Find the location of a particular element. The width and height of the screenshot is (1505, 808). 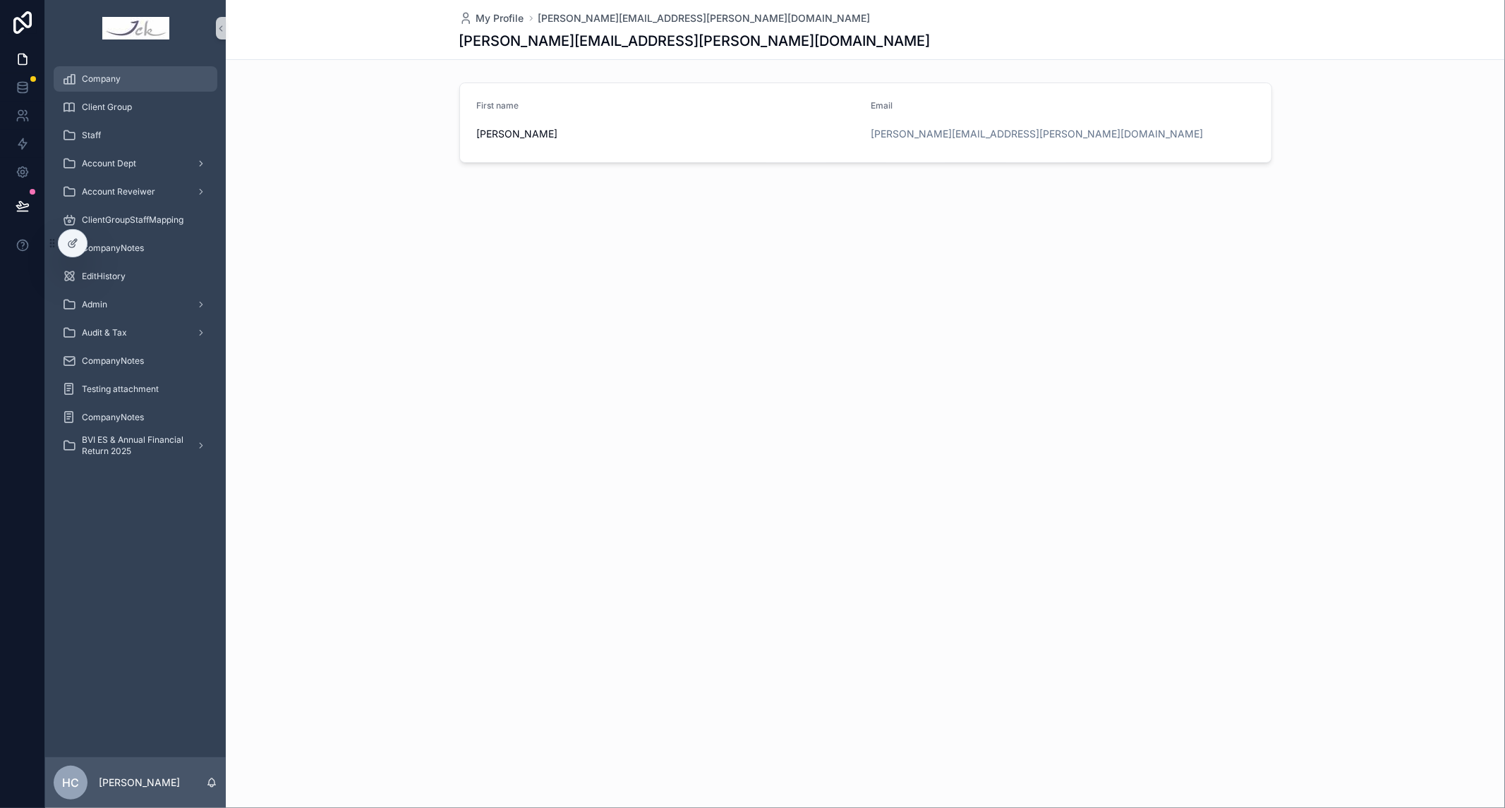

span: Testing attachment is located at coordinates (120, 389).